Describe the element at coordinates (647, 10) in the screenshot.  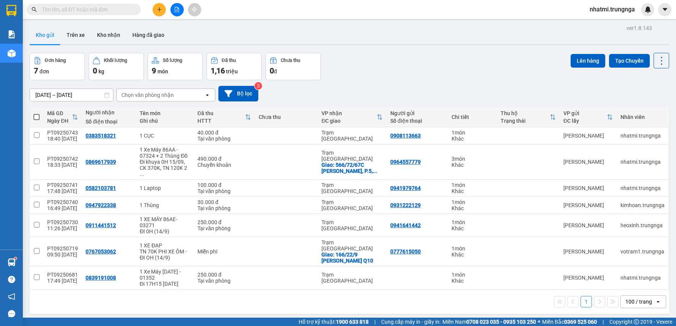
I see `img: icon-new-feature` at that location.